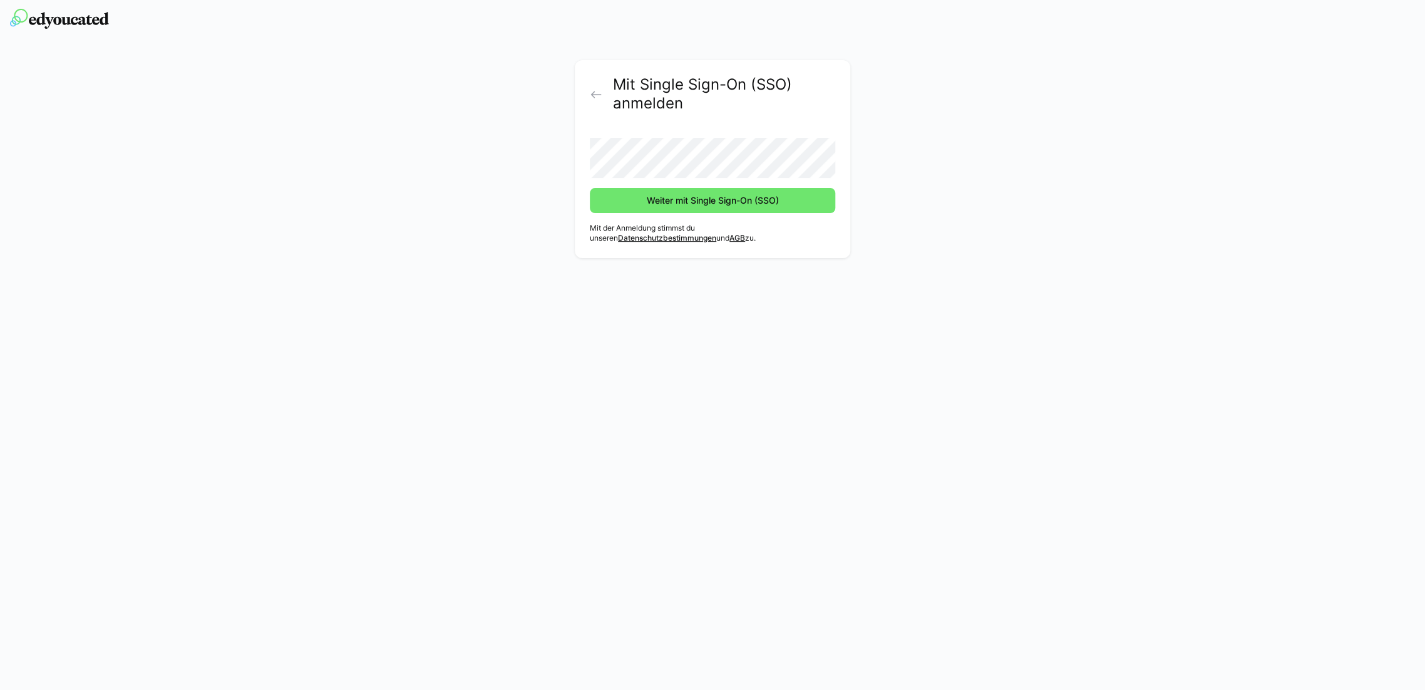  What do you see at coordinates (737, 237) in the screenshot?
I see `a: AGB` at bounding box center [737, 237].